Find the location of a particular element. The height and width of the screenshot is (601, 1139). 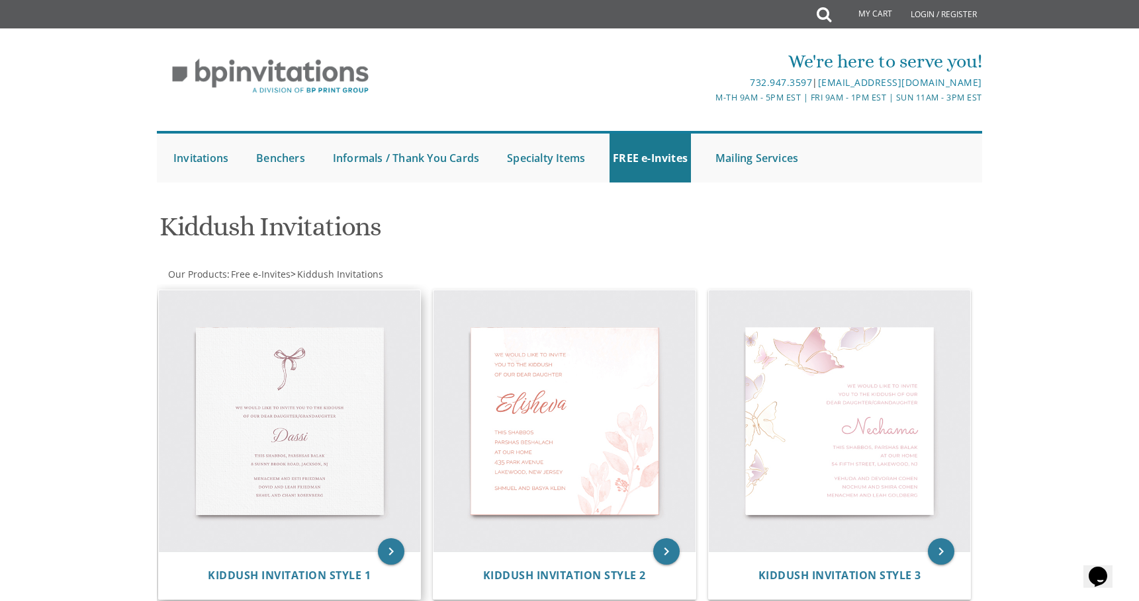

a: Benchers is located at coordinates (281, 158).